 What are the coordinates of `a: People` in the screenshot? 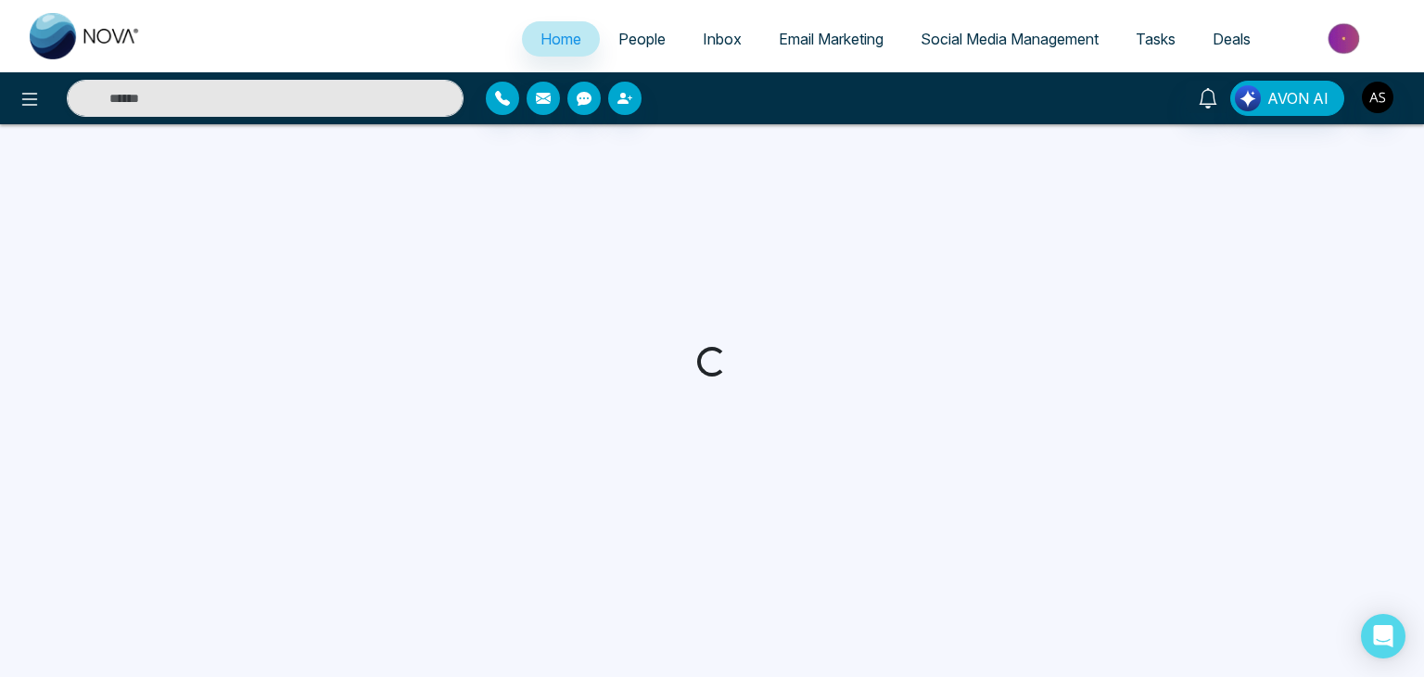 It's located at (641, 39).